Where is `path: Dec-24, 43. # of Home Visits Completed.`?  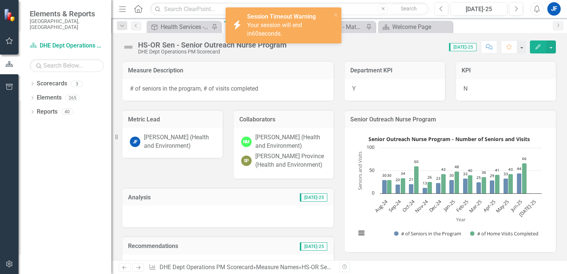
path: Dec-24, 43. # of Home Visits Completed. is located at coordinates (443, 184).